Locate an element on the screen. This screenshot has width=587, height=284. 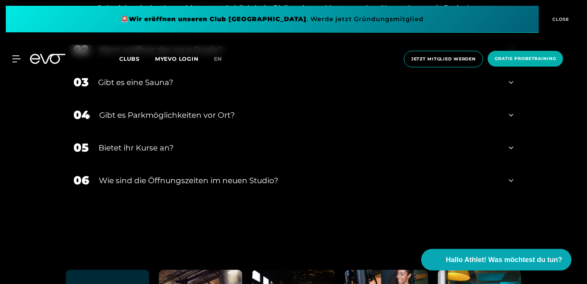
span: Hallo Athlet! Was möchtest du tun? is located at coordinates (504, 260).